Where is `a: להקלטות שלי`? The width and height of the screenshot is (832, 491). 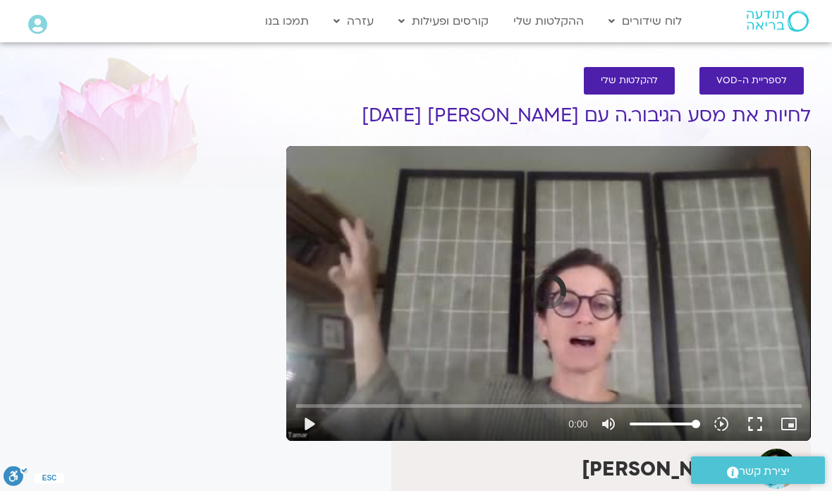 a: להקלטות שלי is located at coordinates (629, 80).